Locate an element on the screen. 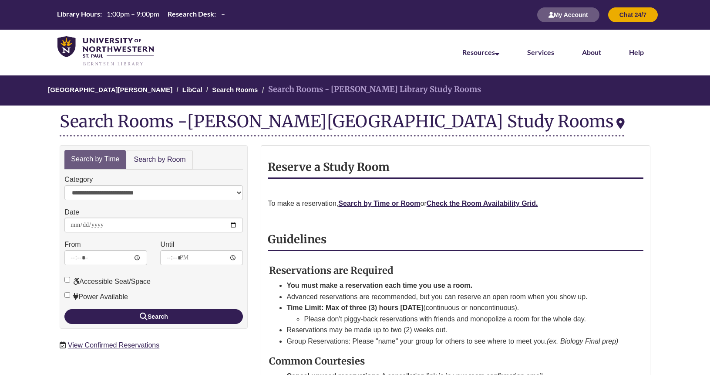 The height and width of the screenshot is (375, 710). a: My Account is located at coordinates (568, 14).